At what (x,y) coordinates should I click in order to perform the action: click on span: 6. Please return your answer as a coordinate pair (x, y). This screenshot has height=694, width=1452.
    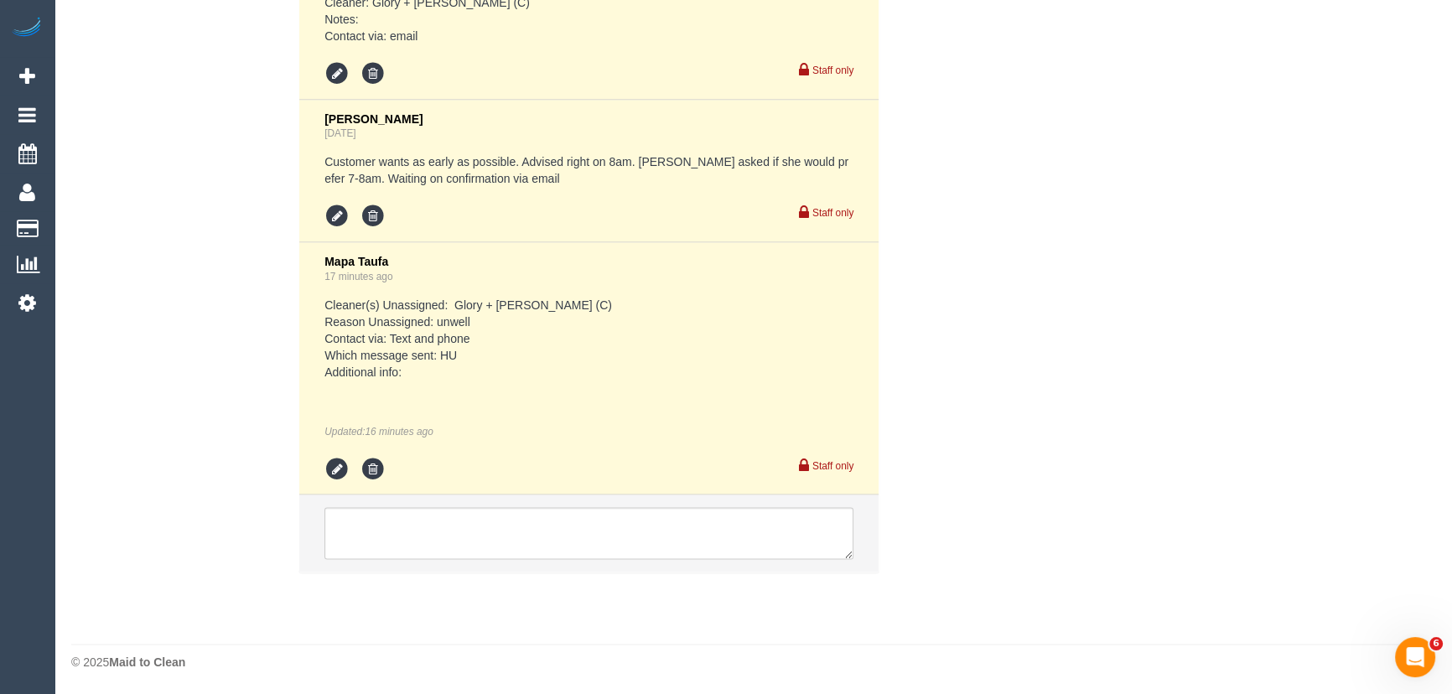
    Looking at the image, I should click on (1436, 644).